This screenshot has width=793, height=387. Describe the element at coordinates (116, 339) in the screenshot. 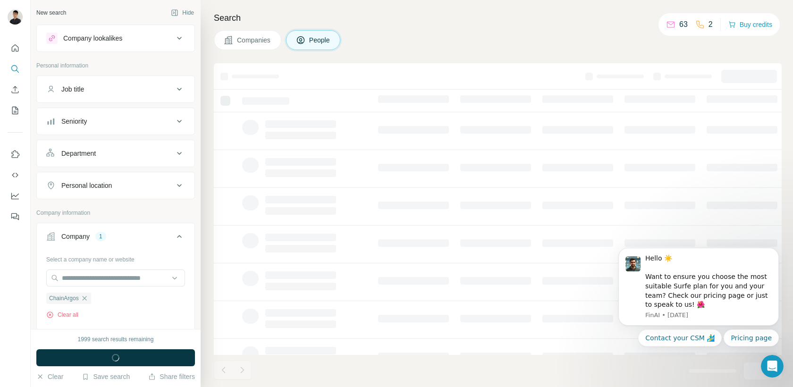

I see `div: 1999 search results remaining` at that location.